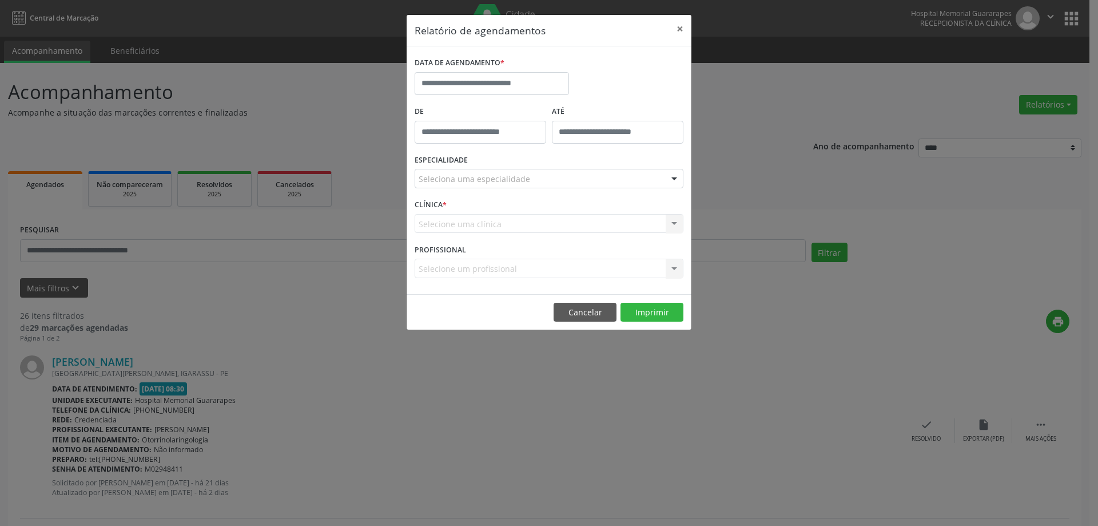  Describe the element at coordinates (680, 29) in the screenshot. I see `button: Close` at that location.